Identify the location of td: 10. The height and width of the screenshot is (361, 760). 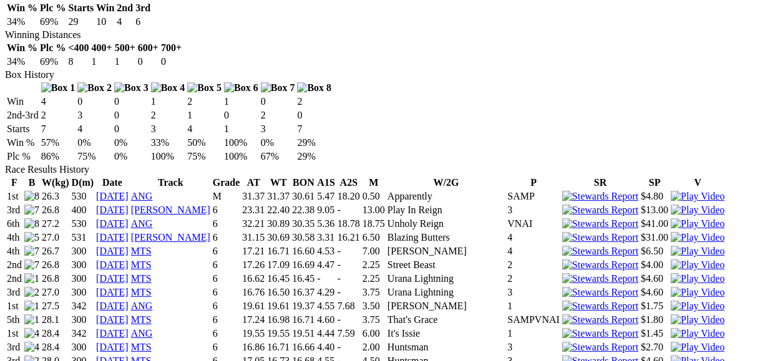
(105, 22).